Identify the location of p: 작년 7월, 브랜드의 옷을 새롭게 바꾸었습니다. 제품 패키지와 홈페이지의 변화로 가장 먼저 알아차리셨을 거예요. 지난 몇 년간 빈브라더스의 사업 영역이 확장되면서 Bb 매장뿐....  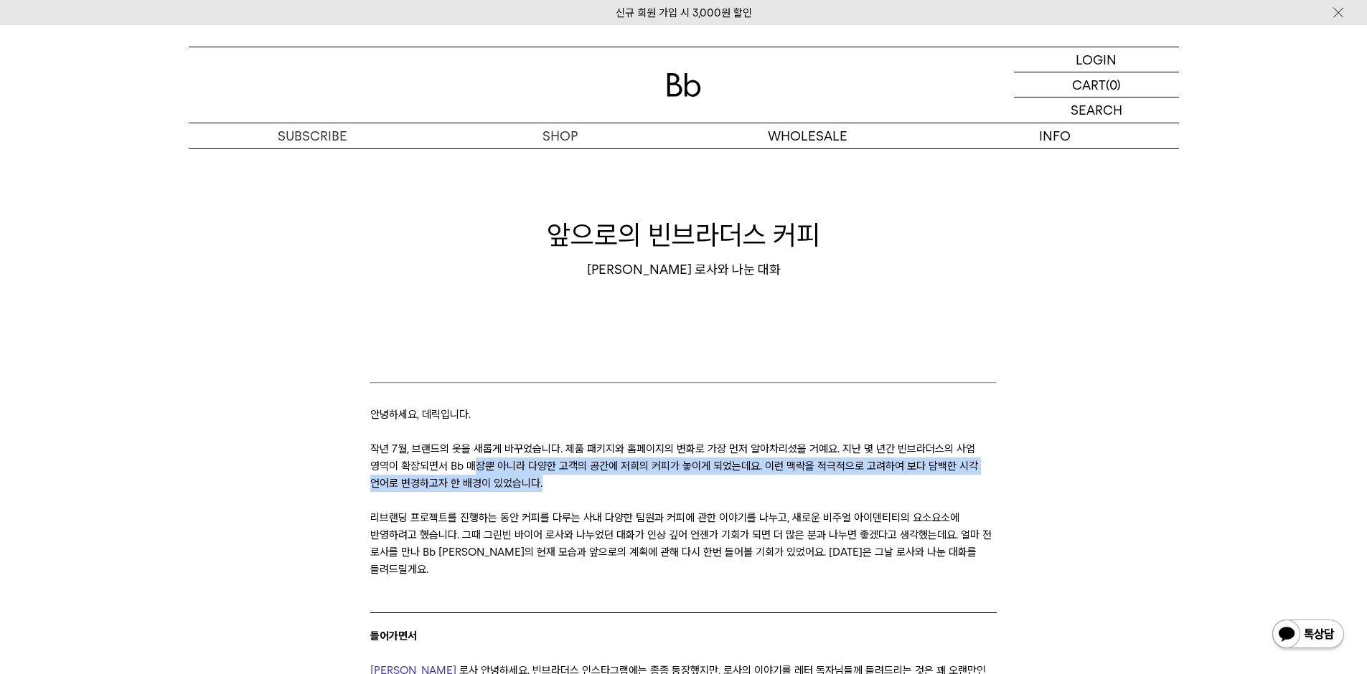
(683, 466).